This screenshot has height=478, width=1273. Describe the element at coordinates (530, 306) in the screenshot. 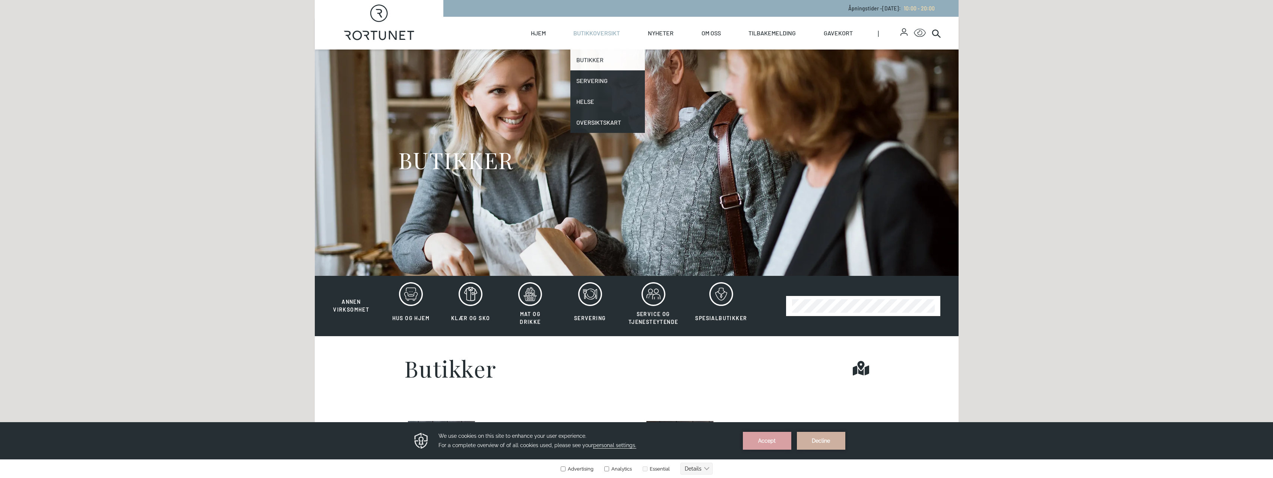

I see `button: Mat og drikke` at that location.